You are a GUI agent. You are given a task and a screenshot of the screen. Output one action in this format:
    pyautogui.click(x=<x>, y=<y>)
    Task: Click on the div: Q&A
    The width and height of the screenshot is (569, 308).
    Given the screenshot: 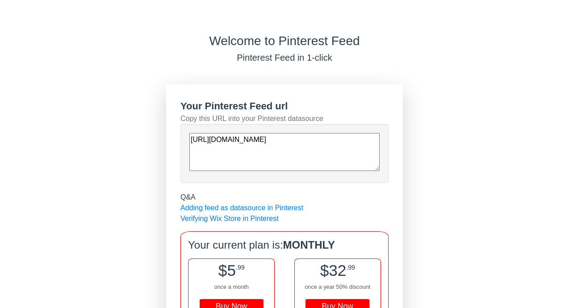 What is the action you would take?
    pyautogui.click(x=285, y=198)
    